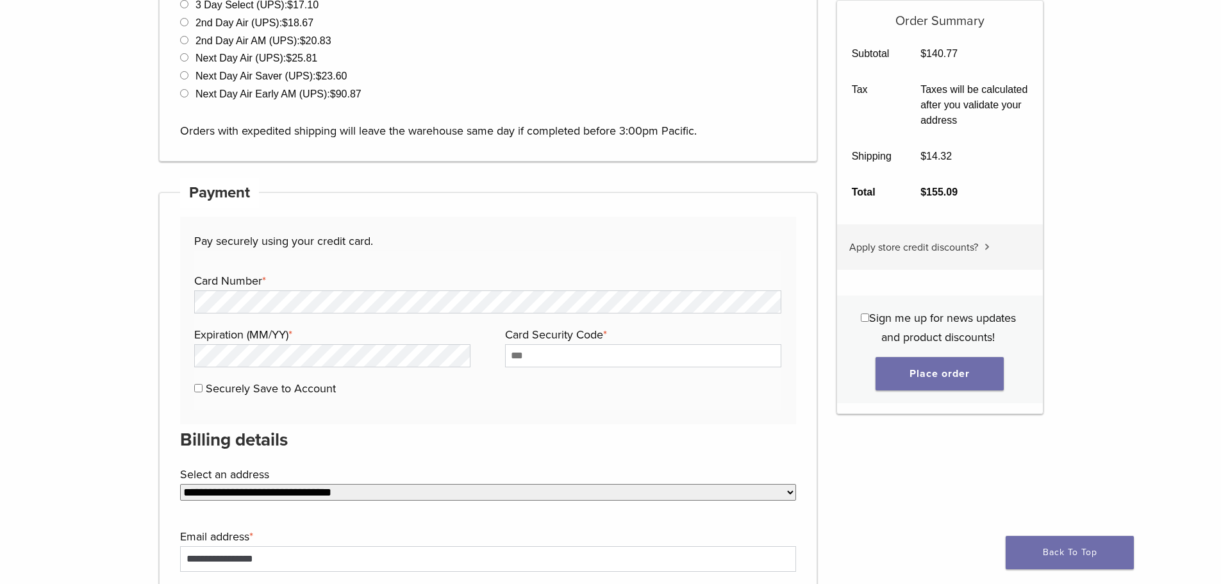 The width and height of the screenshot is (1221, 584). I want to click on label: Select an address, so click(486, 474).